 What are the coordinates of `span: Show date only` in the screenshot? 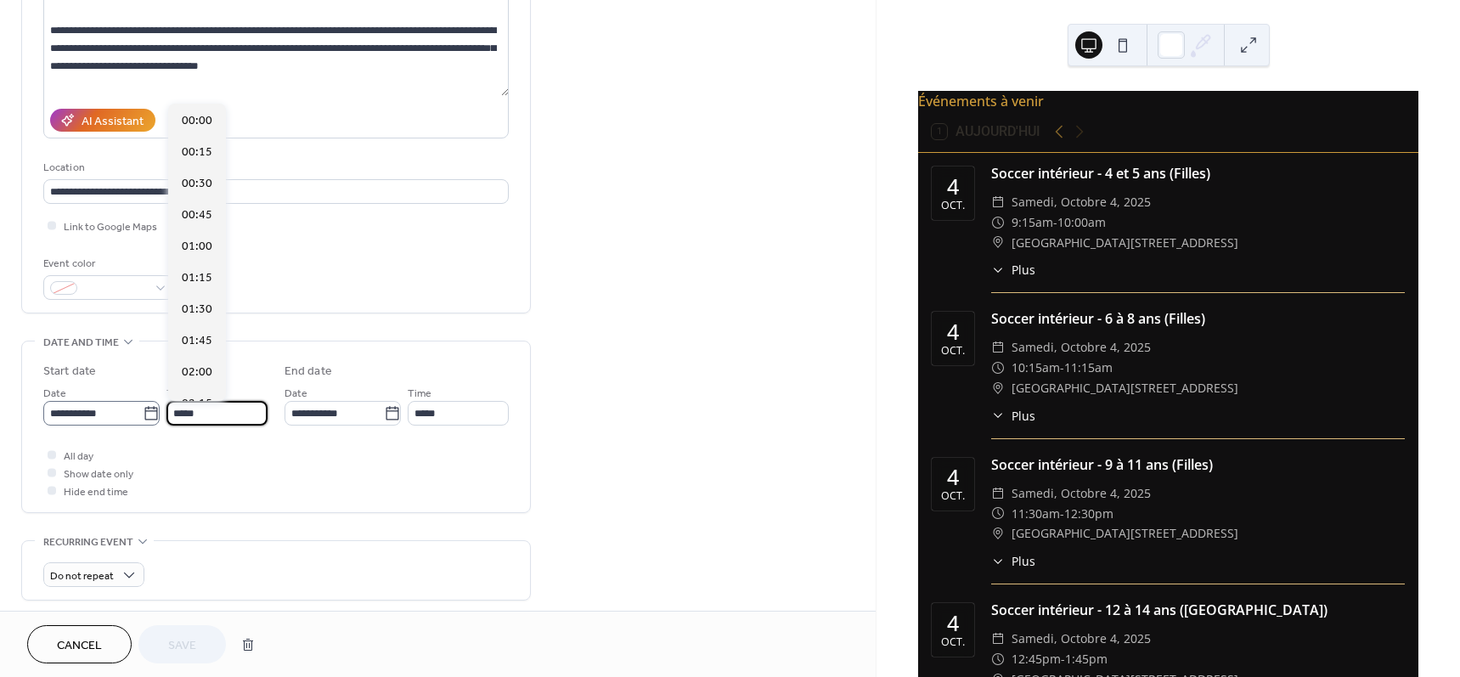 It's located at (99, 474).